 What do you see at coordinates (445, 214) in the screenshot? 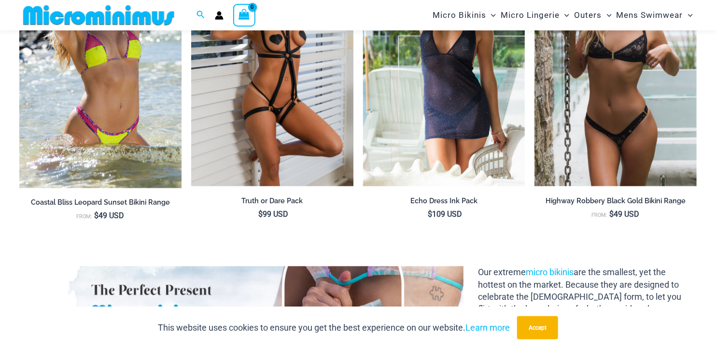
I see `bdi: 109 USD` at bounding box center [445, 214].